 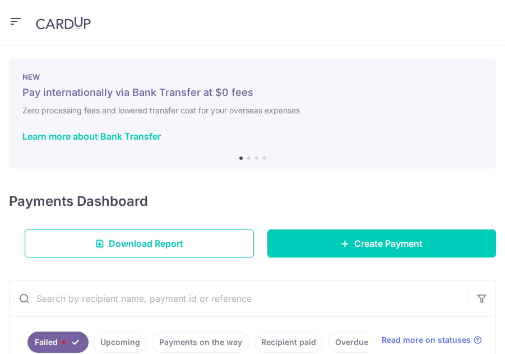 I want to click on p: NEW, so click(x=252, y=77).